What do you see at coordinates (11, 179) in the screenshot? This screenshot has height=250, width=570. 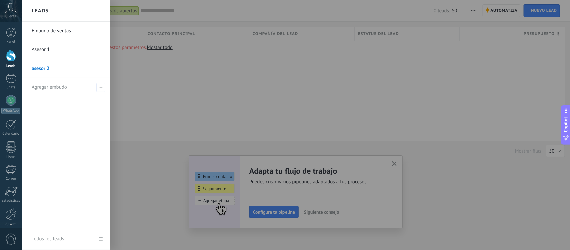 I see `div: Correo` at bounding box center [11, 179].